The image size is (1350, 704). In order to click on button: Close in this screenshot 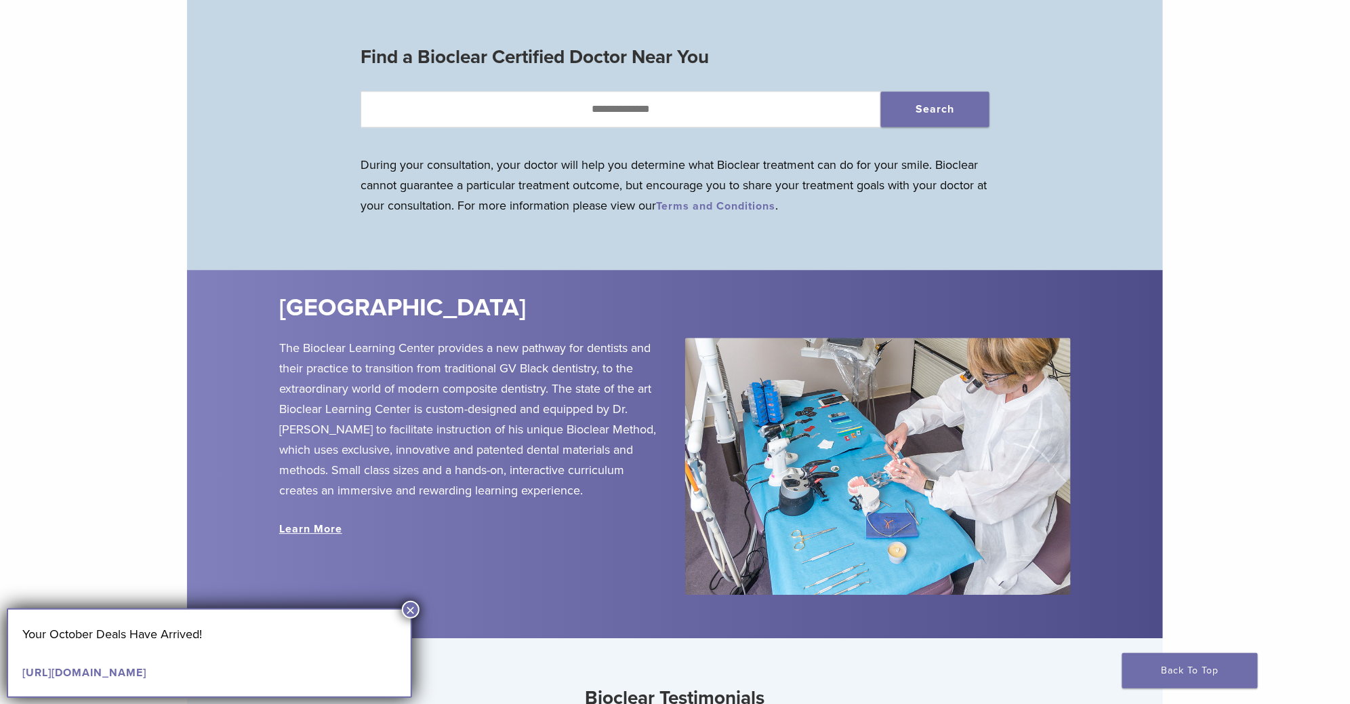, I will do `click(411, 609)`.